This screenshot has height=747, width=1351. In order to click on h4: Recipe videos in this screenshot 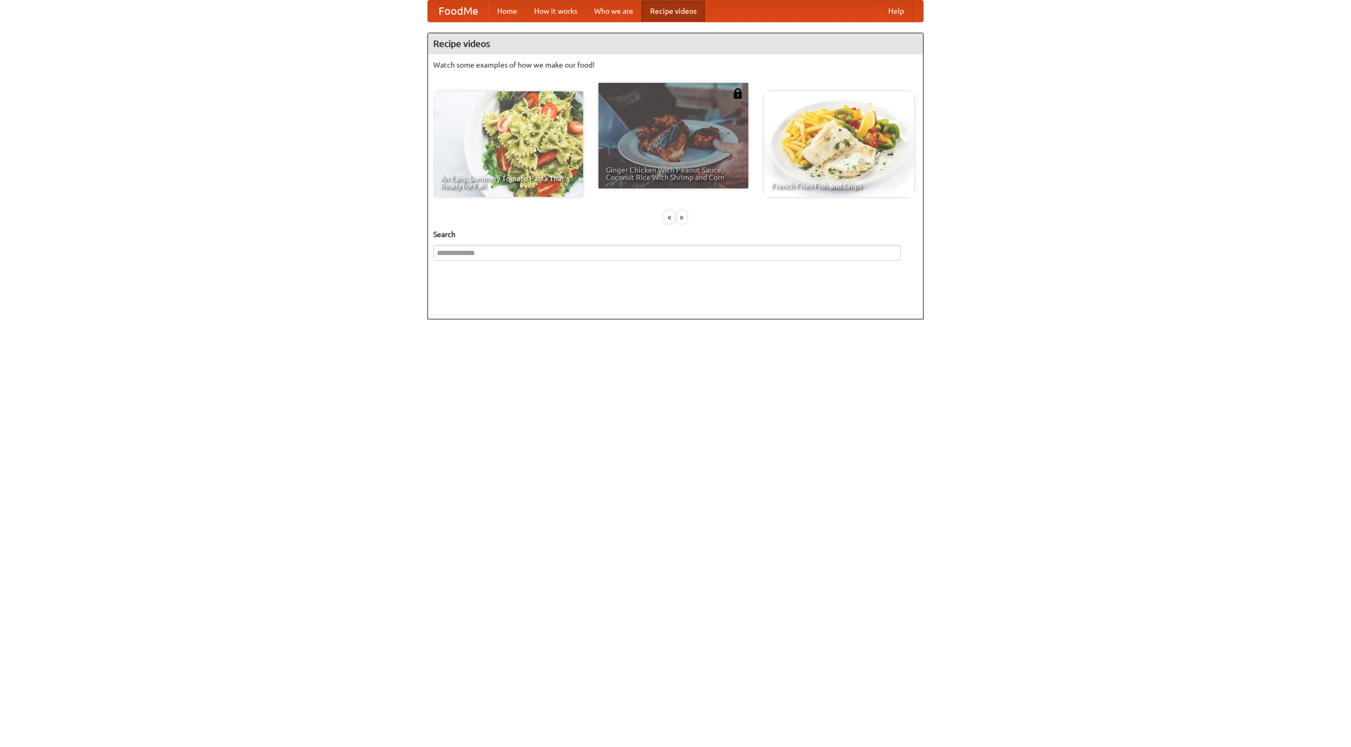, I will do `click(675, 44)`.